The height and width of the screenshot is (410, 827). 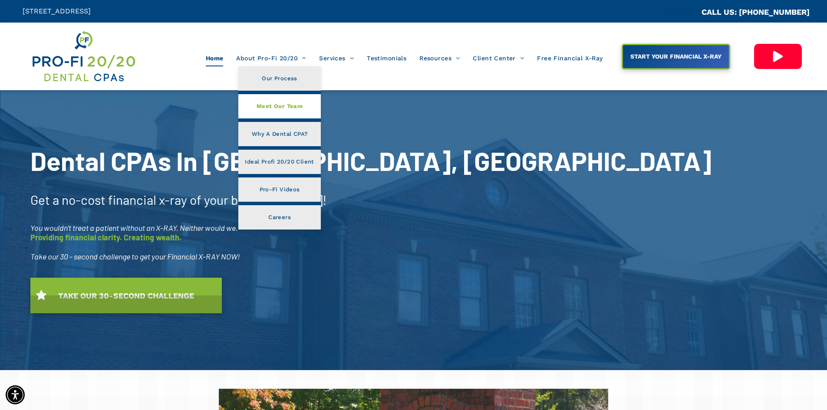 I want to click on a: Pro-Fi Videos, so click(x=279, y=190).